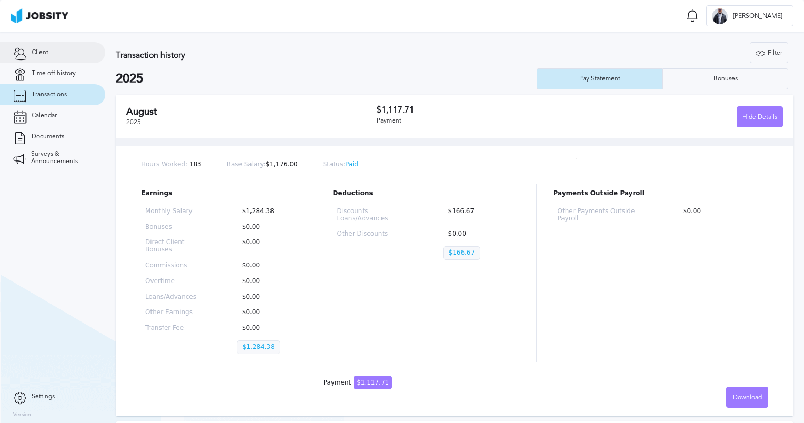 This screenshot has width=804, height=423. I want to click on span: 2025, so click(134, 122).